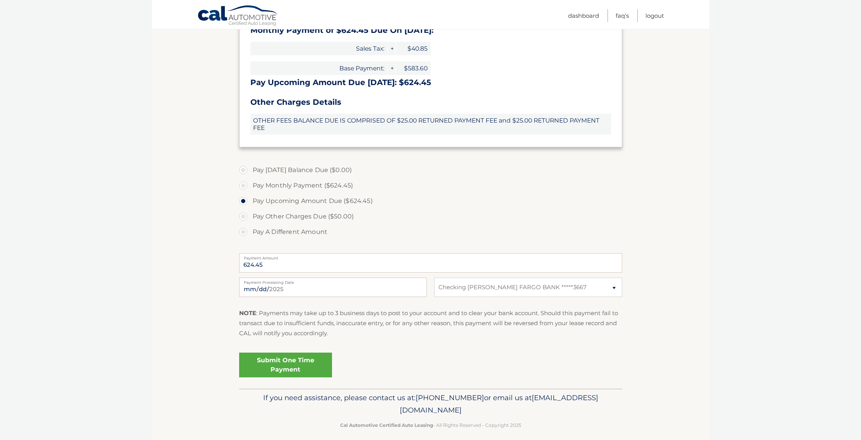 The image size is (861, 440). Describe the element at coordinates (333, 281) in the screenshot. I see `label: Payment Processing Date` at that location.